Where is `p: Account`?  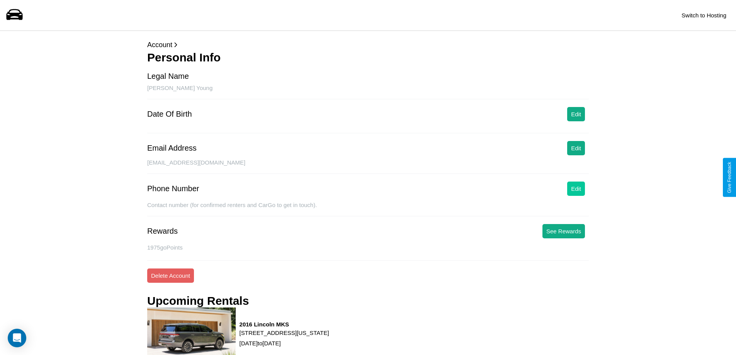 p: Account is located at coordinates (368, 45).